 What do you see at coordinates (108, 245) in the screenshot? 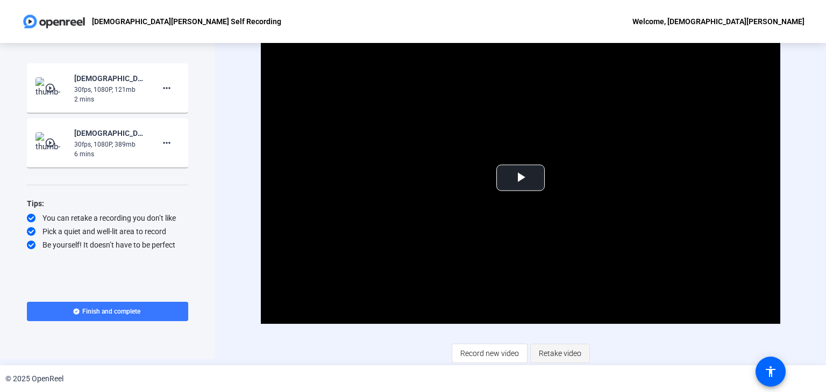
I see `div: Be yourself! It doesn’t have to be perfect` at bounding box center [108, 245].